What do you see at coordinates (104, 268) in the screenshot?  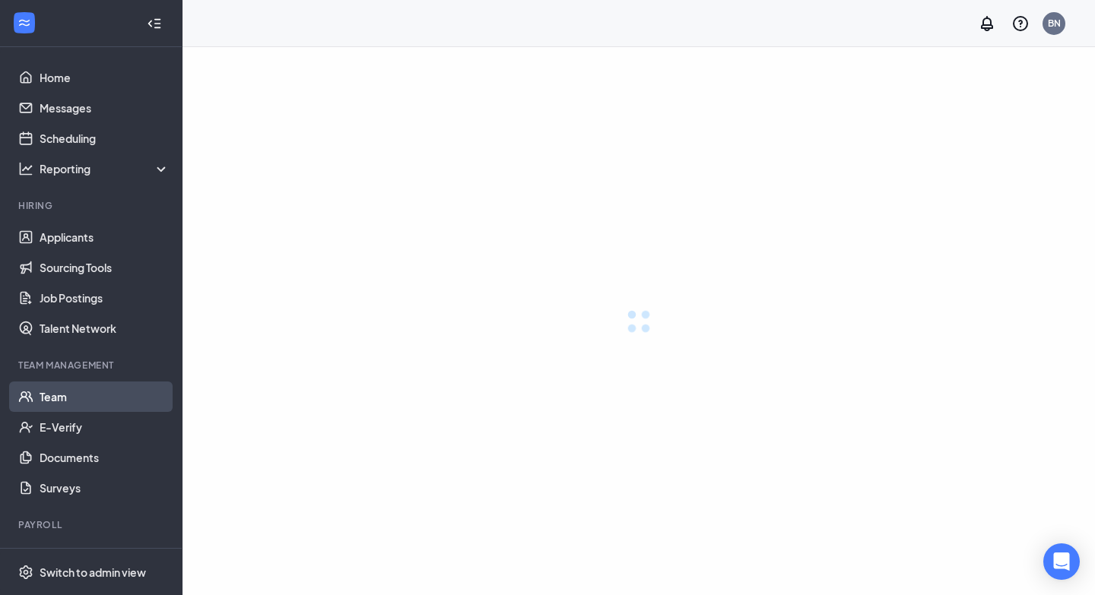 I see `a: Sourcing Tools` at bounding box center [104, 268].